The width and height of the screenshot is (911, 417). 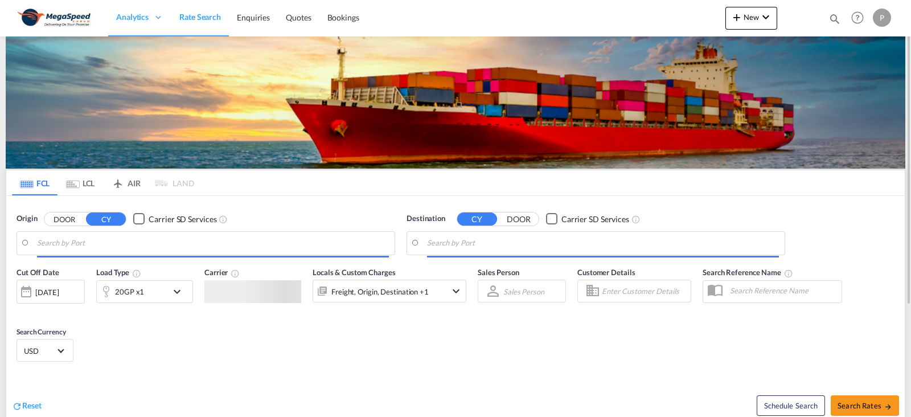 What do you see at coordinates (835, 19) in the screenshot?
I see `md-icon: icon-magnify` at bounding box center [835, 19].